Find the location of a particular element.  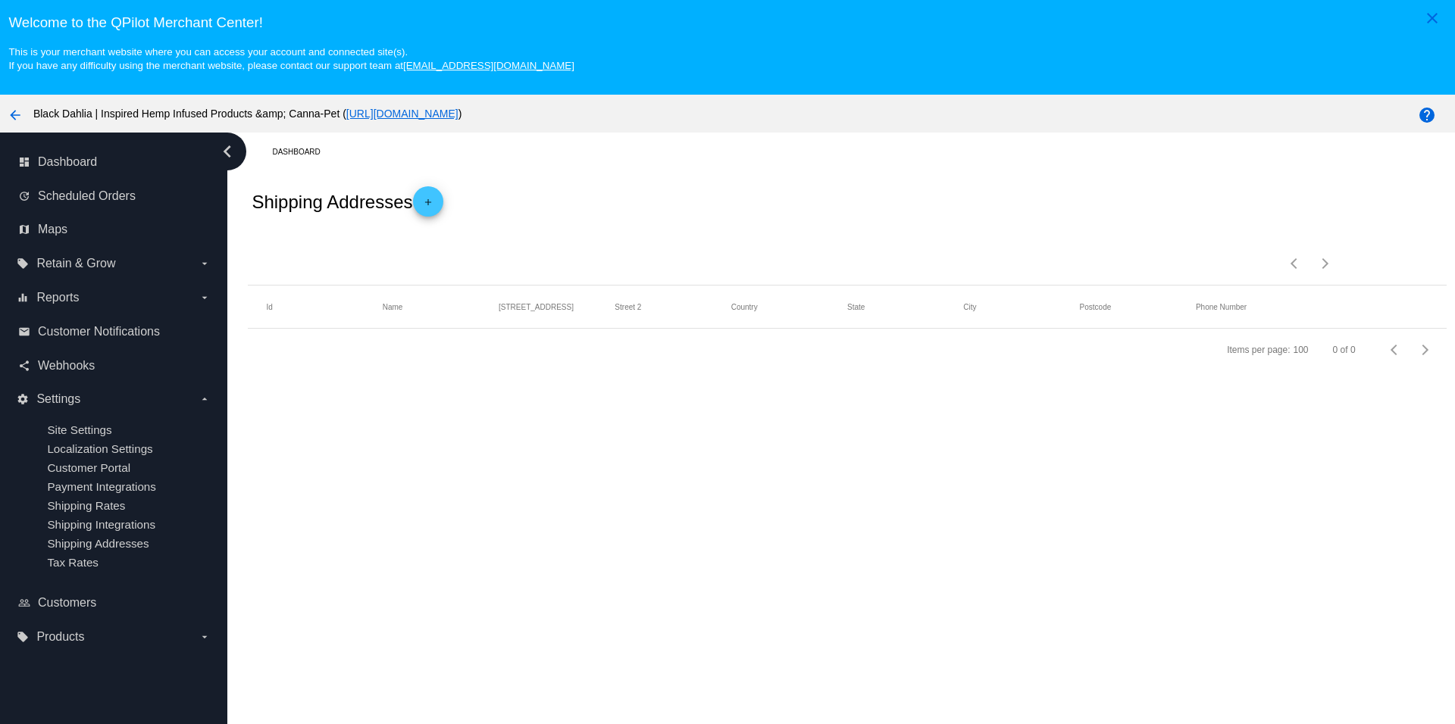

span: Scheduled Orders is located at coordinates (86, 196).